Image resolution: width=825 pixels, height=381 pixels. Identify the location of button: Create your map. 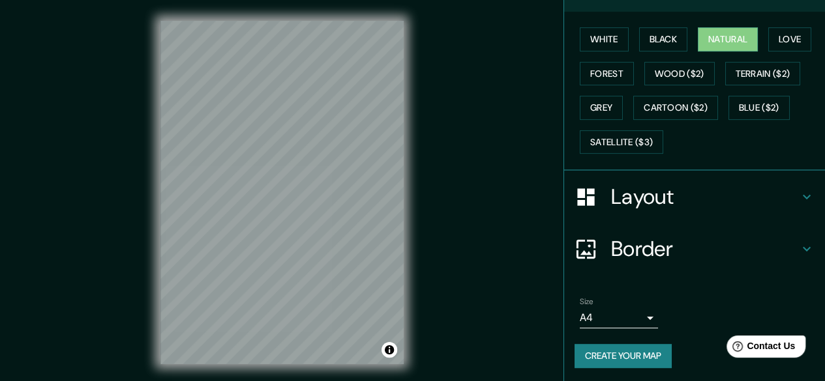
(623, 356).